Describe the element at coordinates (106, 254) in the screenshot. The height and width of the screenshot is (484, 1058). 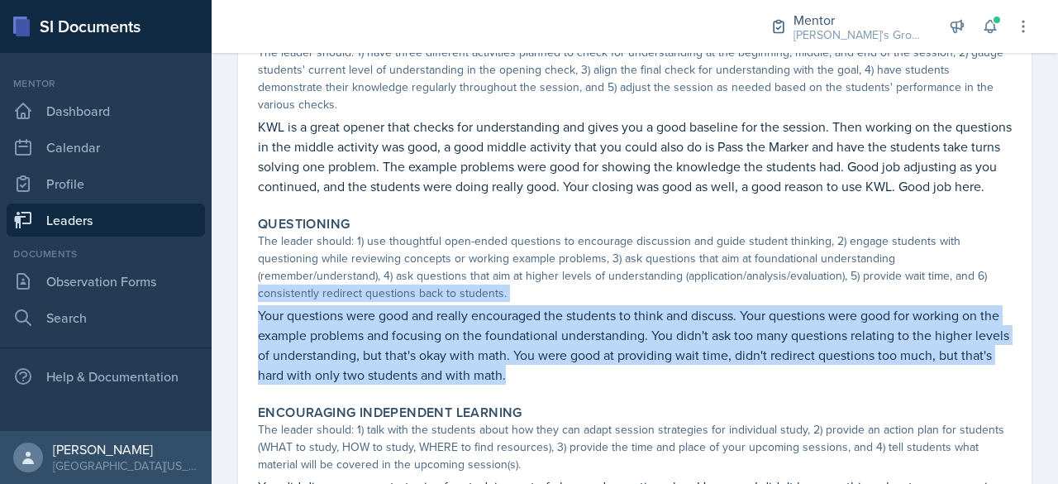
I see `div: Documents` at that location.